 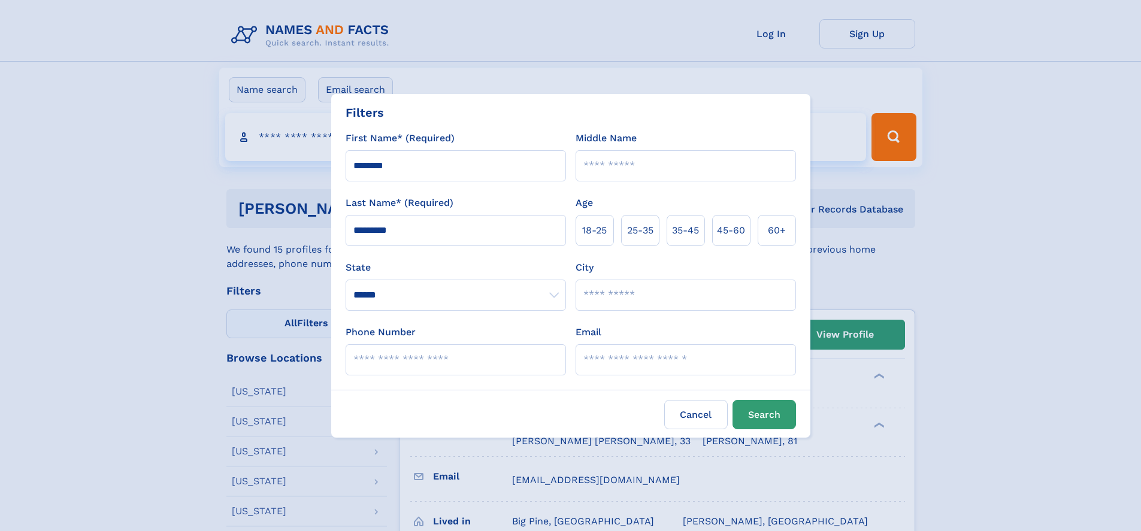 What do you see at coordinates (365, 113) in the screenshot?
I see `div: Filters` at bounding box center [365, 113].